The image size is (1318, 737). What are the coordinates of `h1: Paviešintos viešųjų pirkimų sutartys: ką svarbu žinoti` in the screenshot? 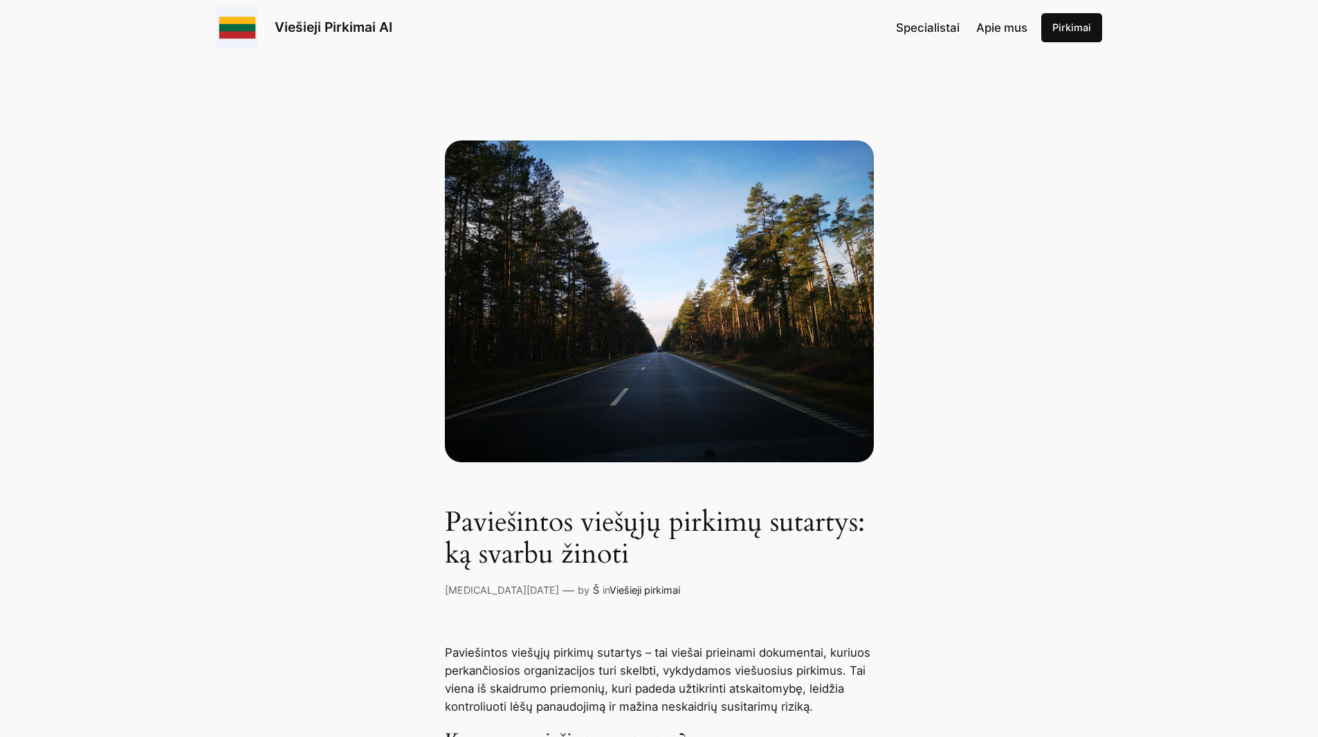 It's located at (659, 538).